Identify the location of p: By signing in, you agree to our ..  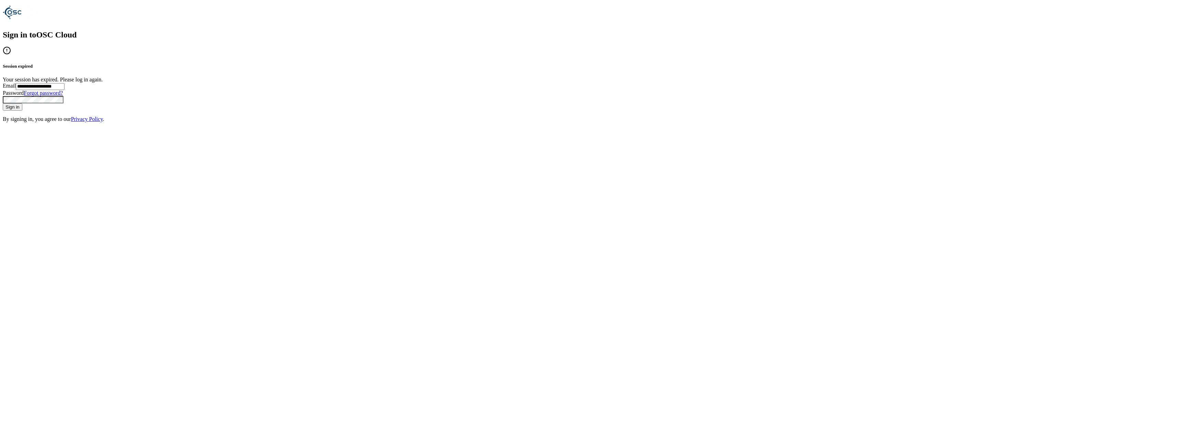
(589, 119).